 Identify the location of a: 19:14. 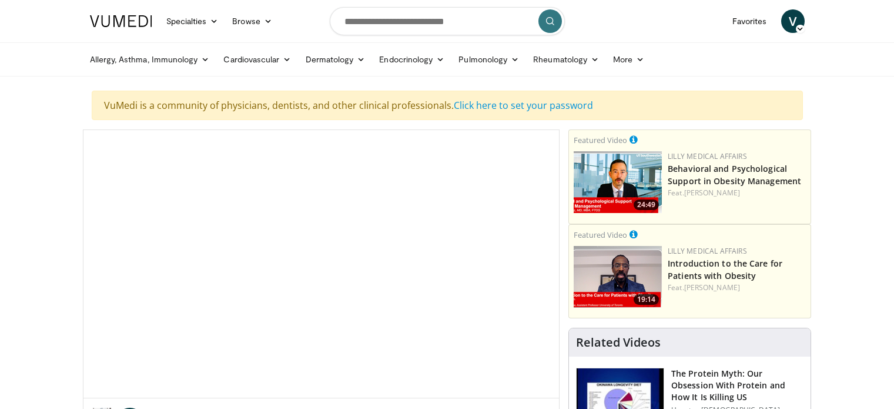
(618, 276).